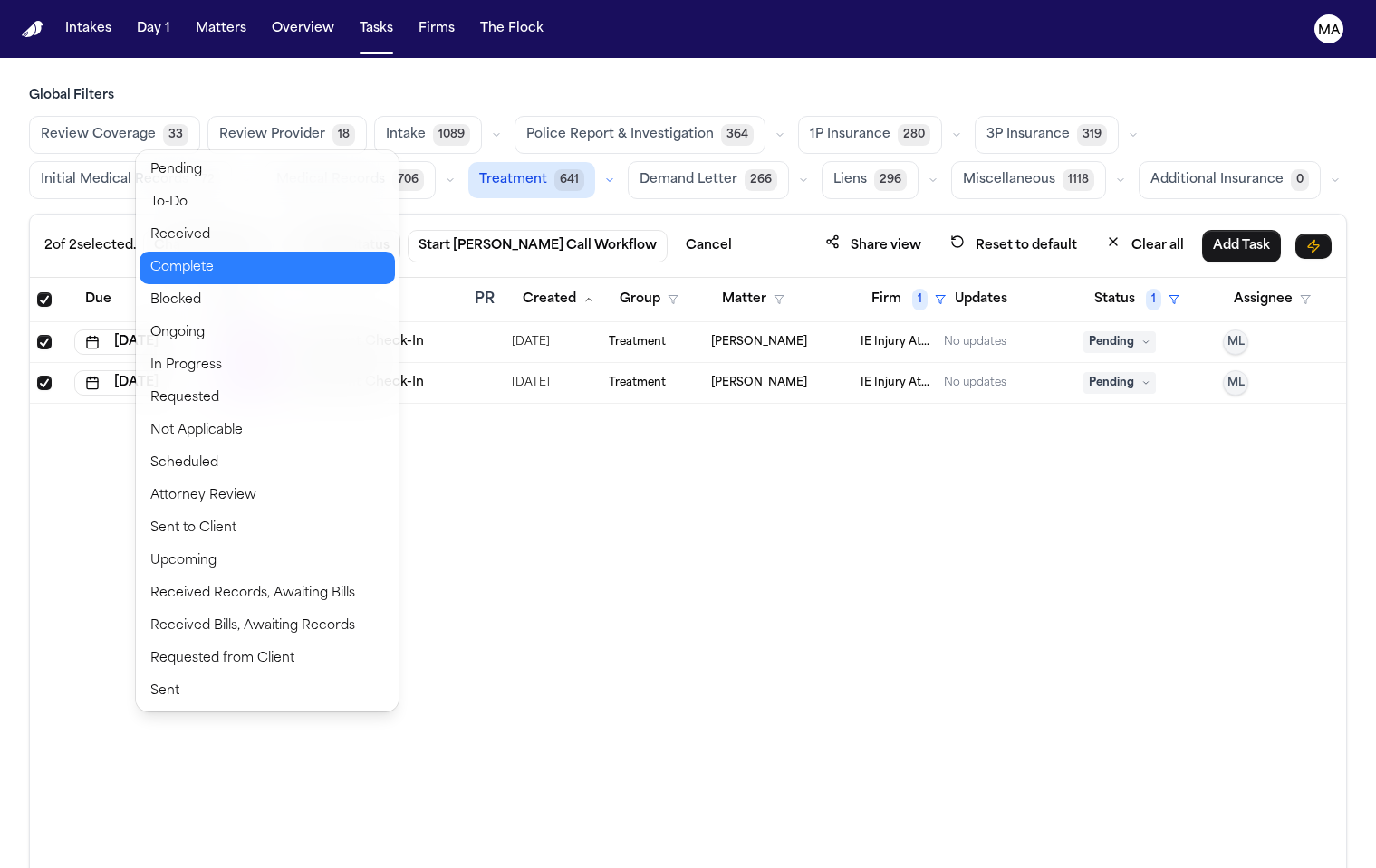 The width and height of the screenshot is (1376, 868). I want to click on button: Sent, so click(267, 691).